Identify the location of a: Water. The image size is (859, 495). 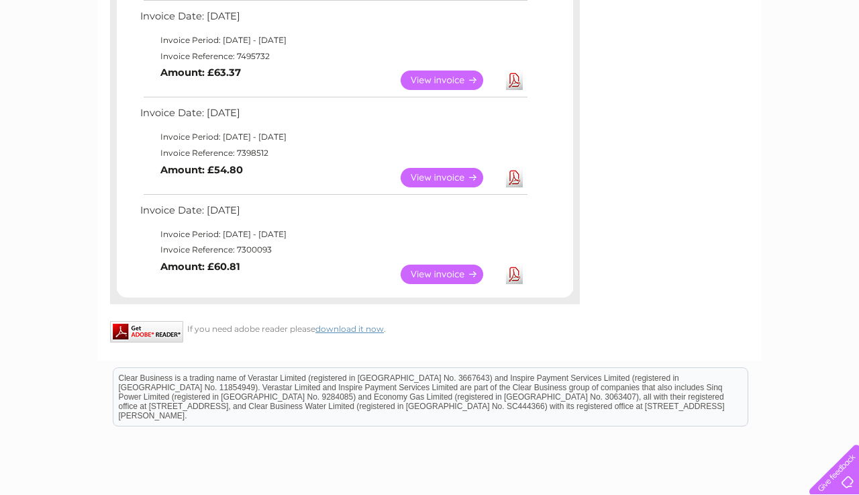
(635, 62).